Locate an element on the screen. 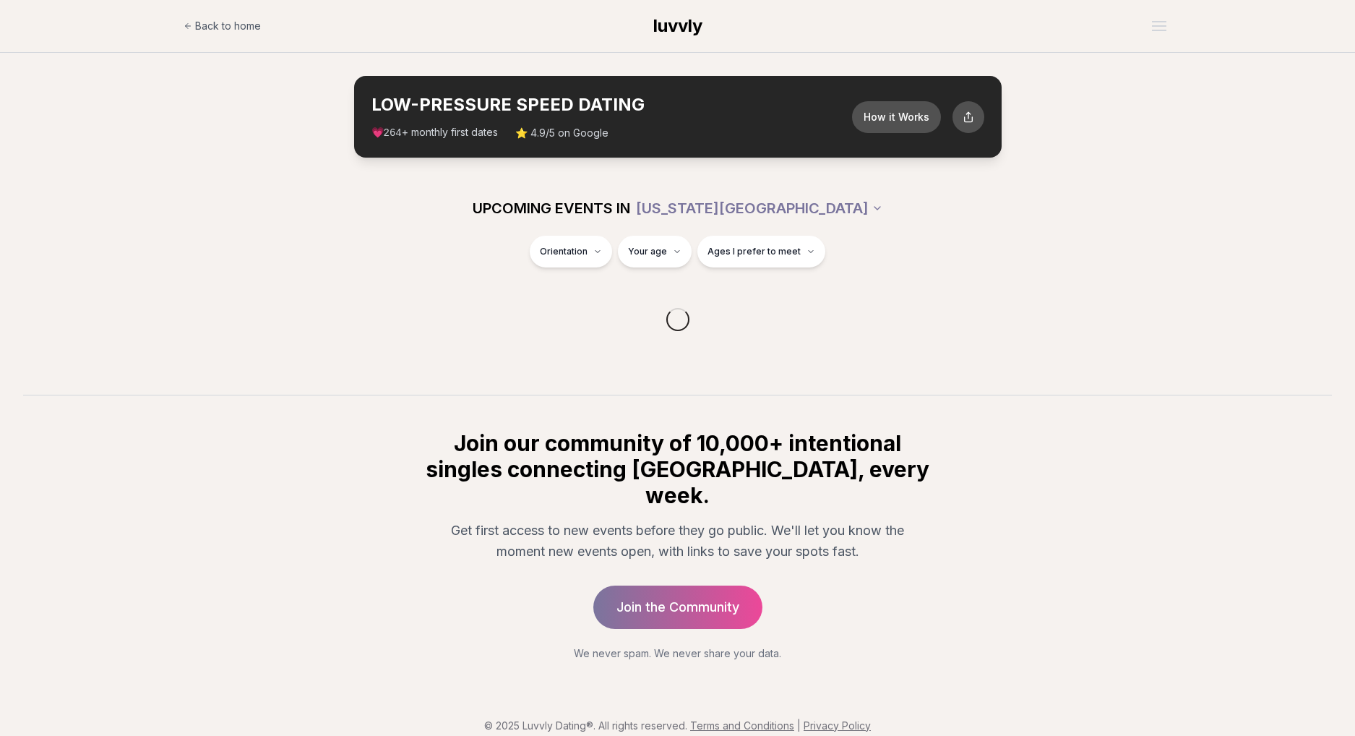 Image resolution: width=1355 pixels, height=736 pixels. button: Your age is located at coordinates (655, 251).